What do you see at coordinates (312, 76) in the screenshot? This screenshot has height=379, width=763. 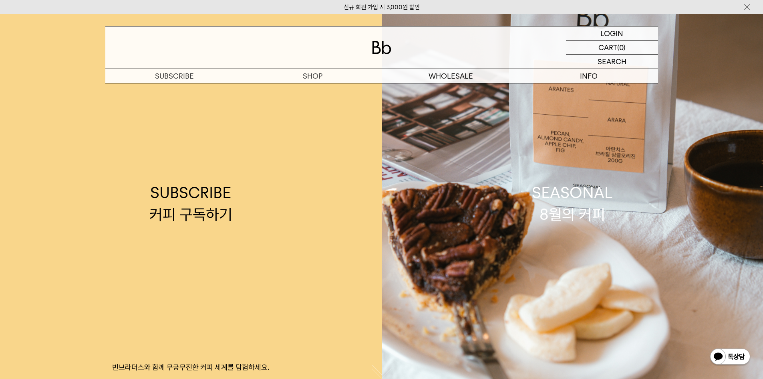 I see `p: SHOP` at bounding box center [312, 76].